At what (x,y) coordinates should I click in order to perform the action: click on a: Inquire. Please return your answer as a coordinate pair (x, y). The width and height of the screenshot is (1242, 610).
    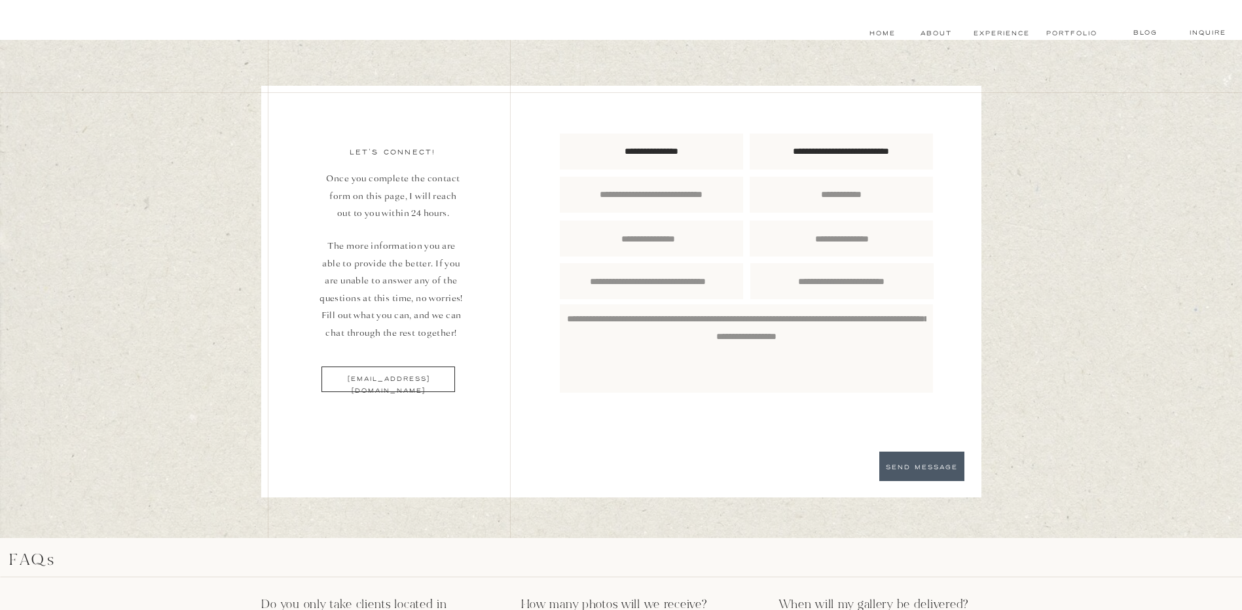
    Looking at the image, I should click on (1208, 33).